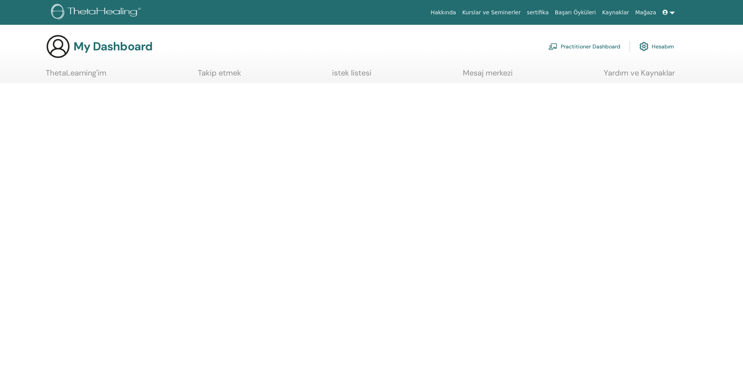  What do you see at coordinates (444, 12) in the screenshot?
I see `a: Hakkında` at bounding box center [444, 12].